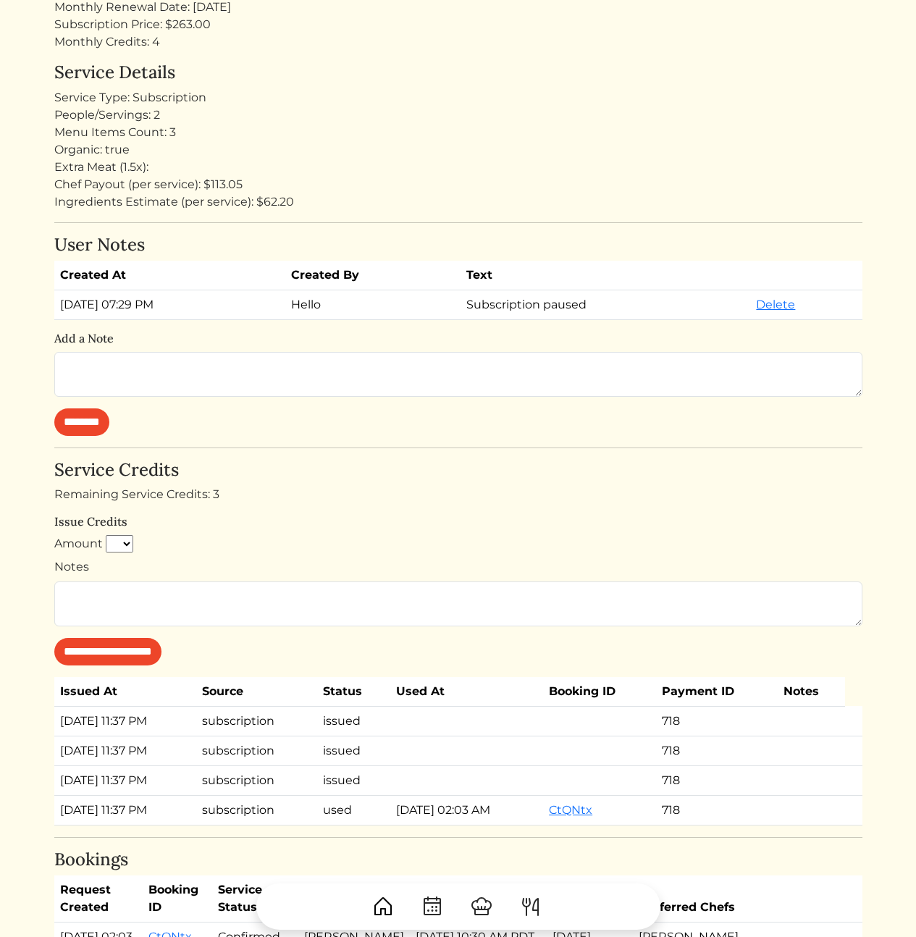  I want to click on label: Amount, so click(78, 544).